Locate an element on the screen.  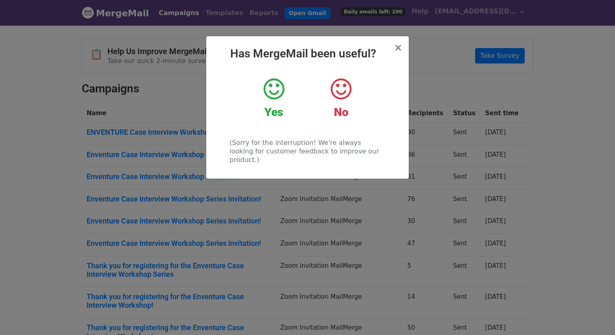
button: Close is located at coordinates (398, 48).